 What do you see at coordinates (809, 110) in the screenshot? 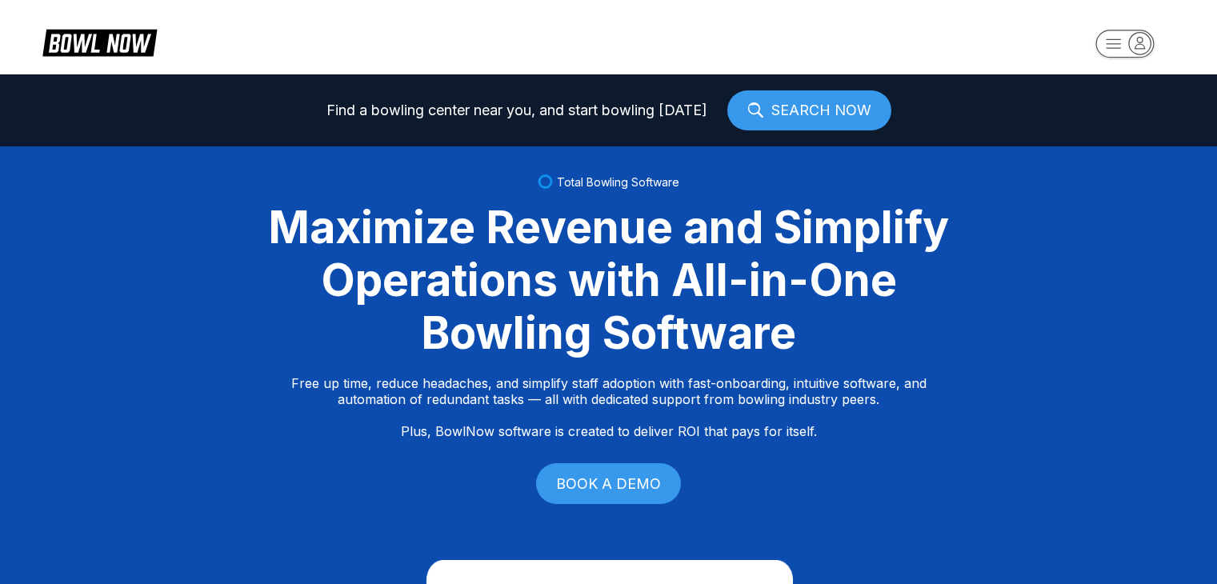
I see `a: SEARCH NOW` at bounding box center [809, 110].